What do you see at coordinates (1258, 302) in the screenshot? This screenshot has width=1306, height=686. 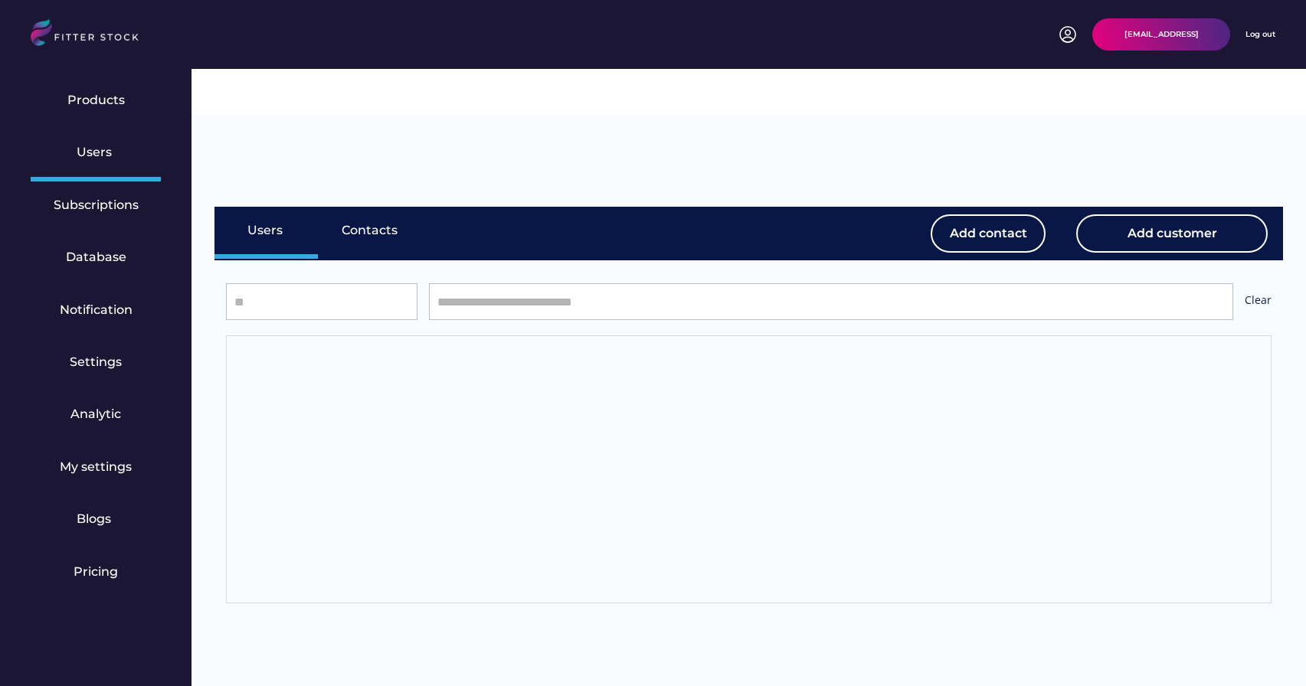 I see `div: Clear` at bounding box center [1258, 302].